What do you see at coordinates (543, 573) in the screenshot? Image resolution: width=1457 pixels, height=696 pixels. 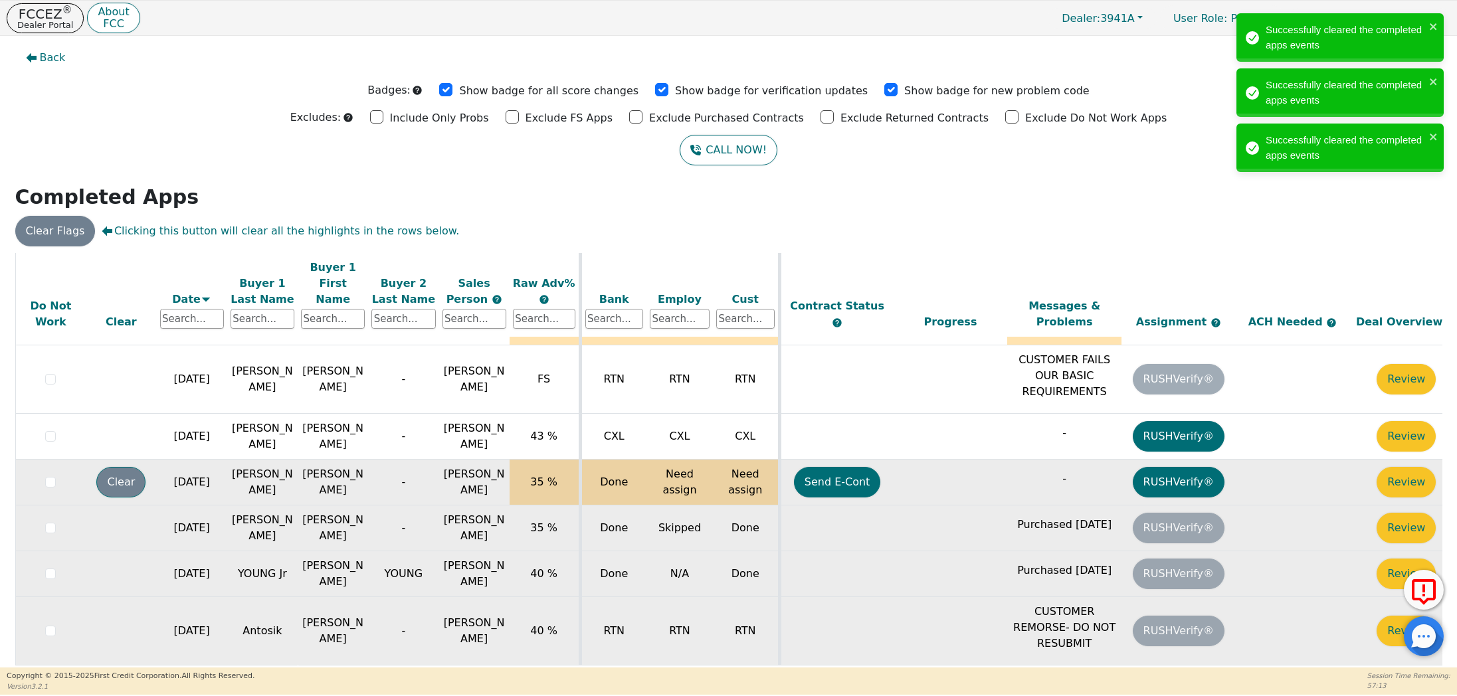 I see `span: 40 %` at bounding box center [543, 573].